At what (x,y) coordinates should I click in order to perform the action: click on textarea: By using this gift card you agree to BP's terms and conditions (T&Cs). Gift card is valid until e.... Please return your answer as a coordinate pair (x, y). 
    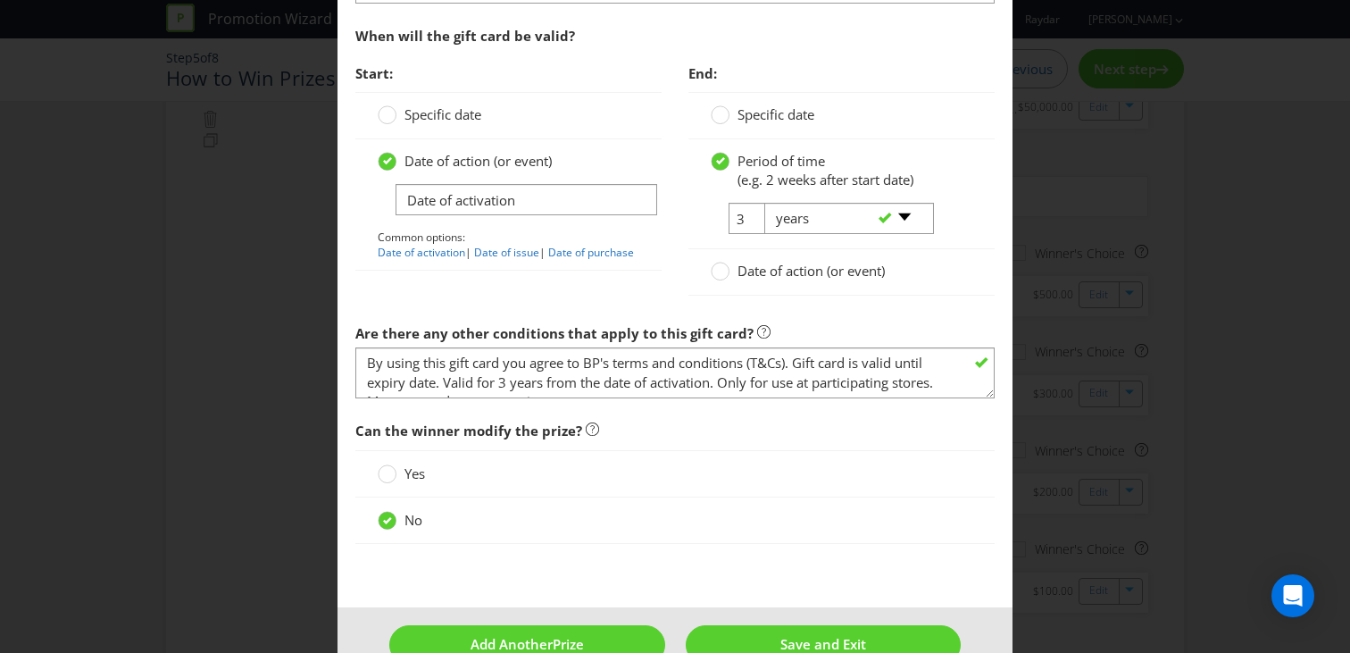
    Looking at the image, I should click on (675, 372).